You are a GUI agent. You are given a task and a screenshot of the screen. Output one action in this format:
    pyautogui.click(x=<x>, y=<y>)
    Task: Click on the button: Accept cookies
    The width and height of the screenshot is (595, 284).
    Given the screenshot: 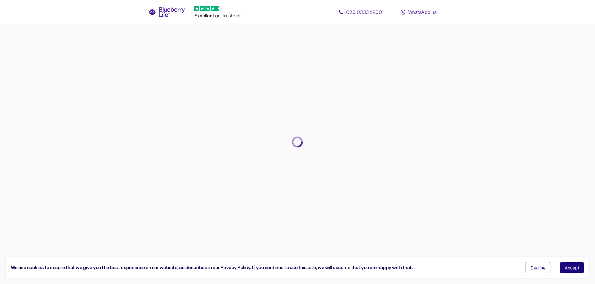 What is the action you would take?
    pyautogui.click(x=571, y=268)
    